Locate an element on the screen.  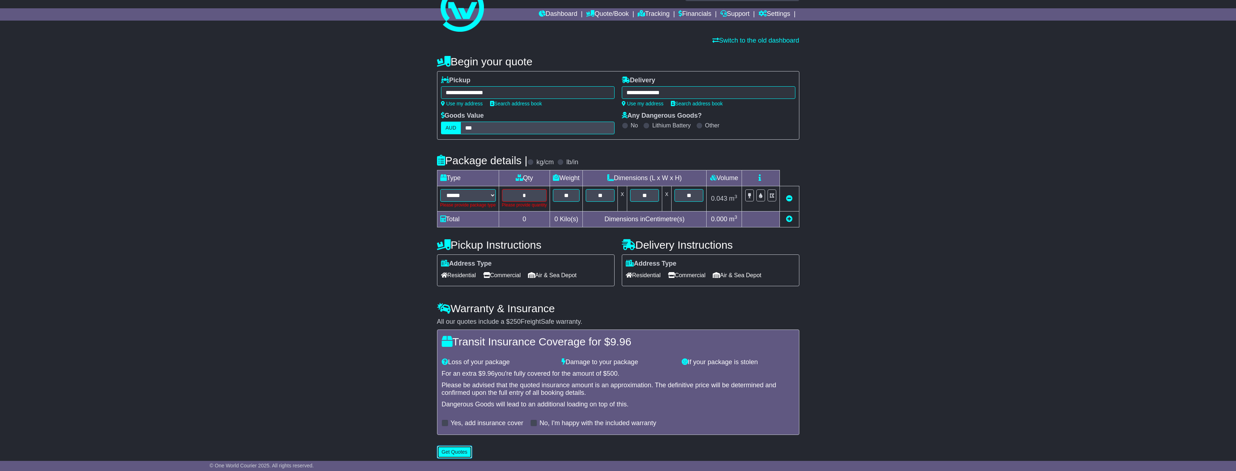
label: Pickup is located at coordinates (456, 80).